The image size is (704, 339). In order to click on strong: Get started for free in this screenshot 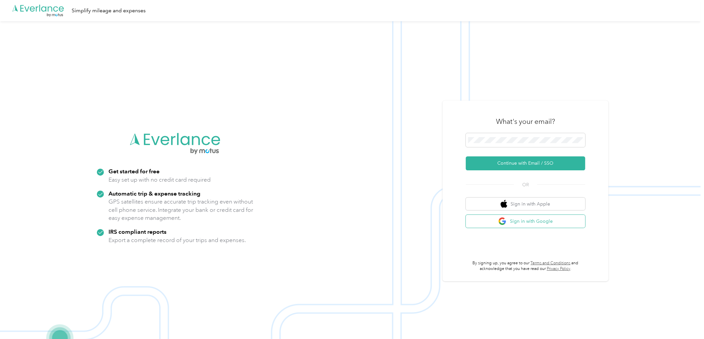, I will do `click(134, 171)`.